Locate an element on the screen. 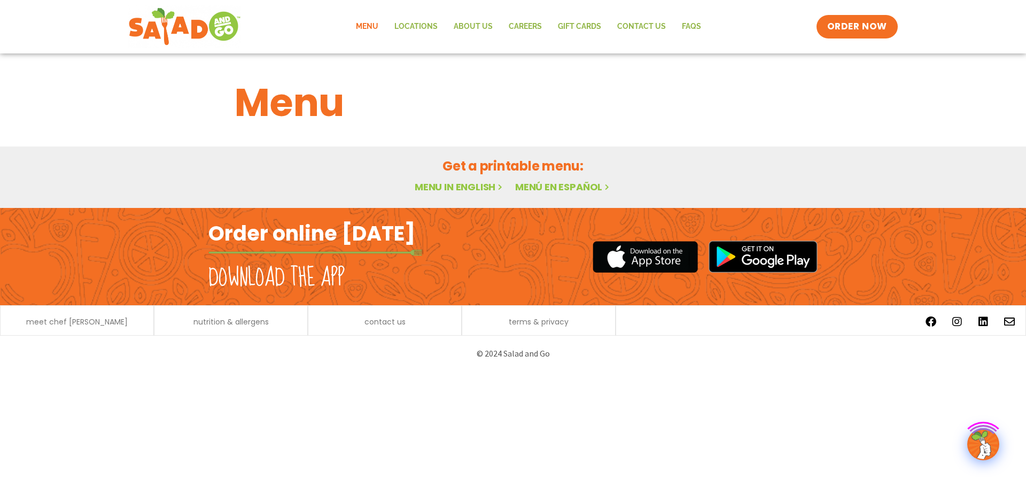  nav: Menu is located at coordinates (529, 27).